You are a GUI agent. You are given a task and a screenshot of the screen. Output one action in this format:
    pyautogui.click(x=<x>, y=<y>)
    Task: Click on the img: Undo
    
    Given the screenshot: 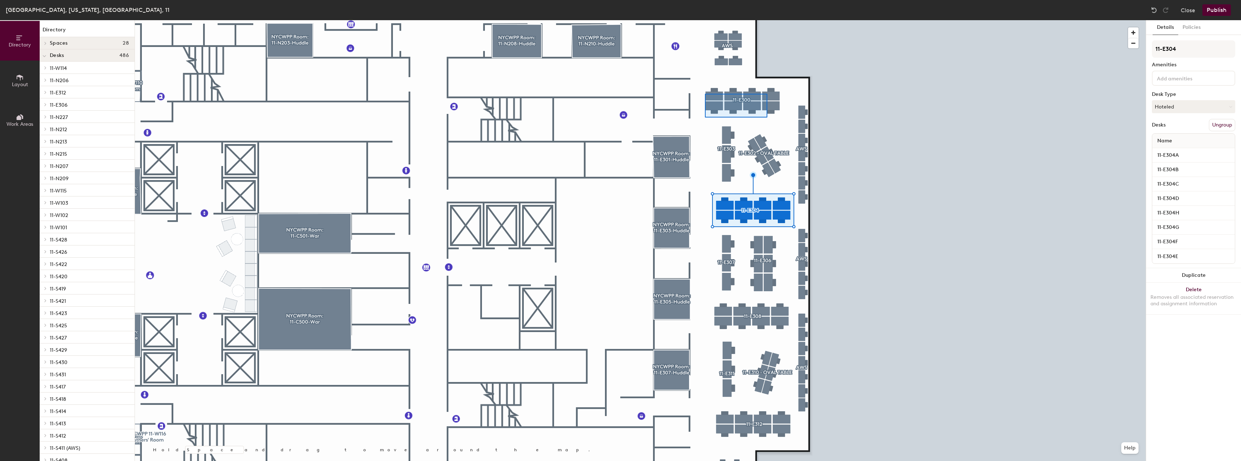 What is the action you would take?
    pyautogui.click(x=1154, y=10)
    